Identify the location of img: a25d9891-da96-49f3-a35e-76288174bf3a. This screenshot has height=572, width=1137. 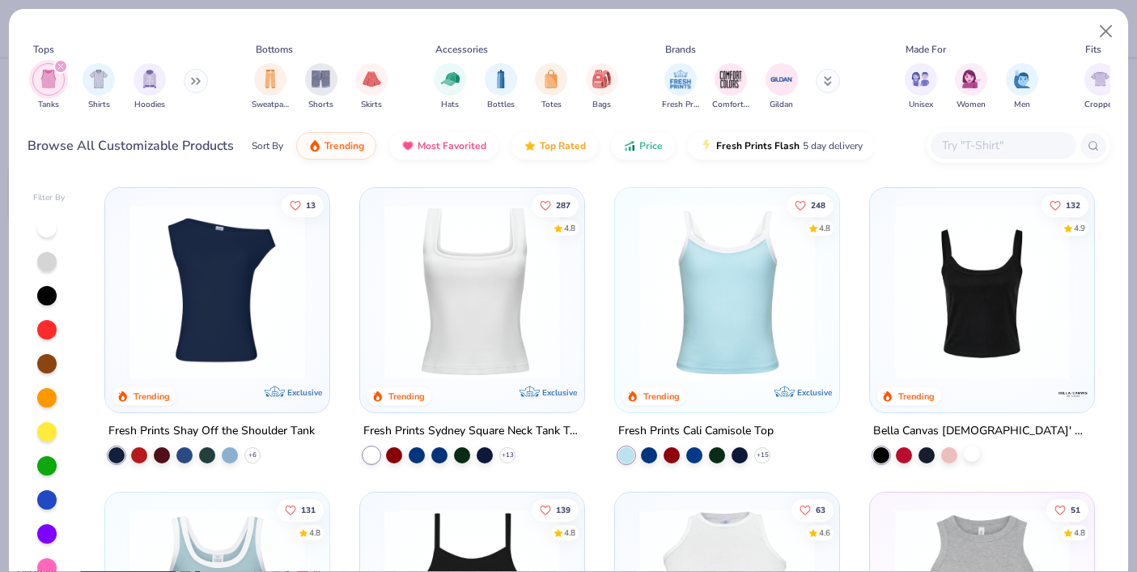
(727, 291).